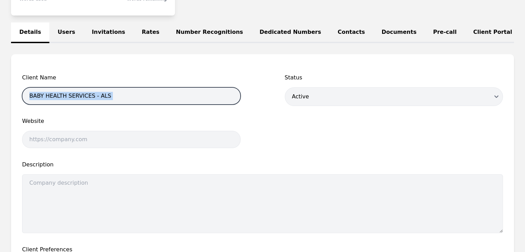 The width and height of the screenshot is (525, 252). Describe the element at coordinates (66, 33) in the screenshot. I see `a: Users` at that location.